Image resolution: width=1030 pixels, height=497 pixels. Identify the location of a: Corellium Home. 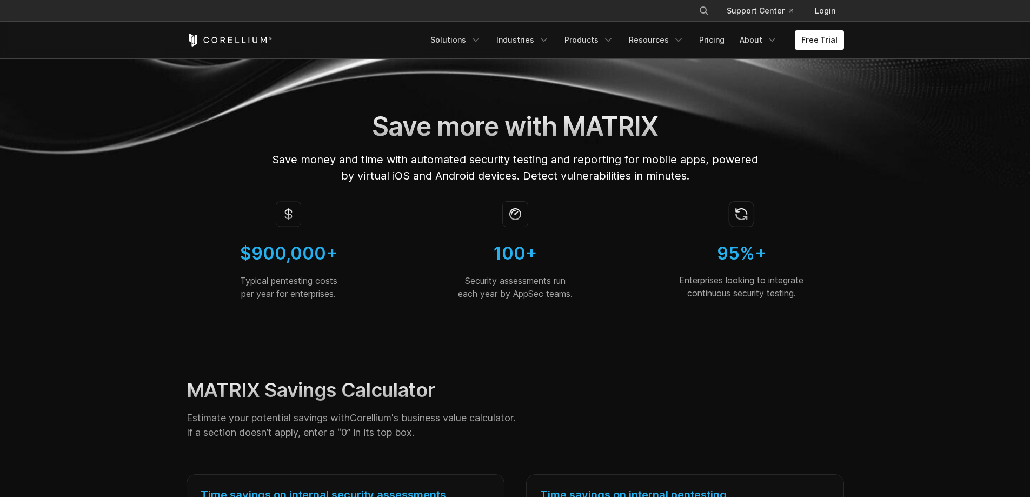
(229, 40).